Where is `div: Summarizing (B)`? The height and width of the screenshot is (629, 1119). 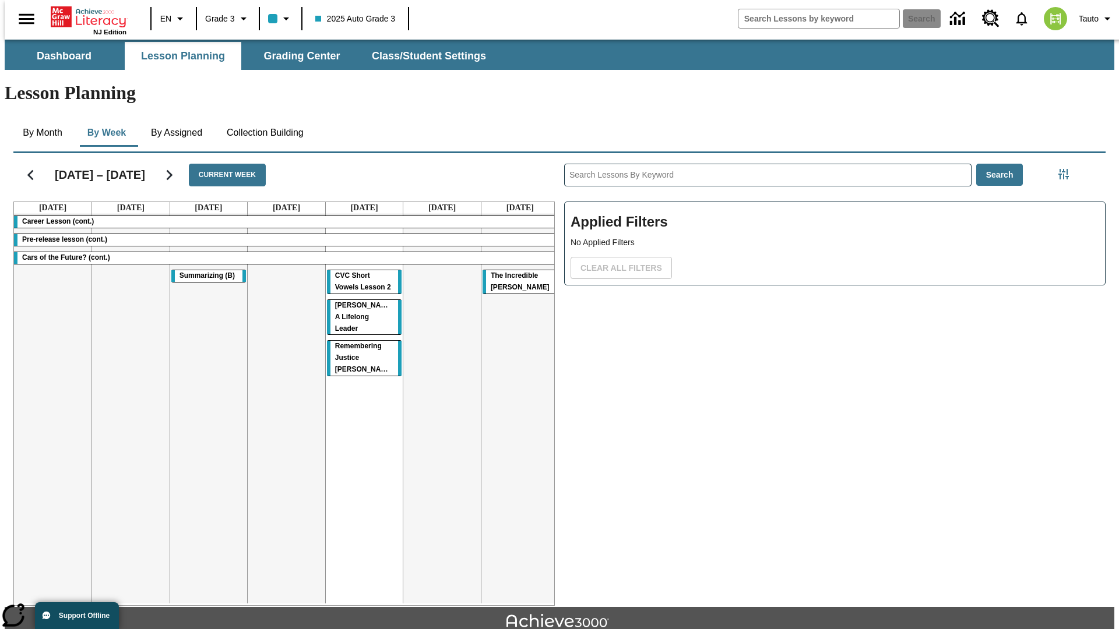
div: Summarizing (B) is located at coordinates (209, 276).